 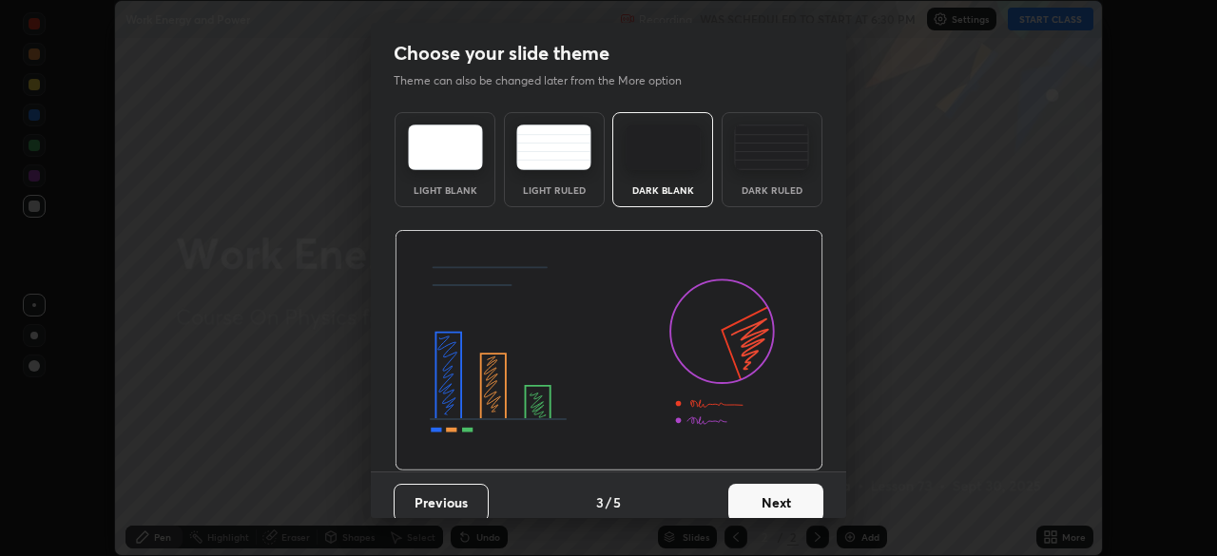 What do you see at coordinates (548, 81) in the screenshot?
I see `p: Theme can also be changed later from the More option` at bounding box center [548, 81].